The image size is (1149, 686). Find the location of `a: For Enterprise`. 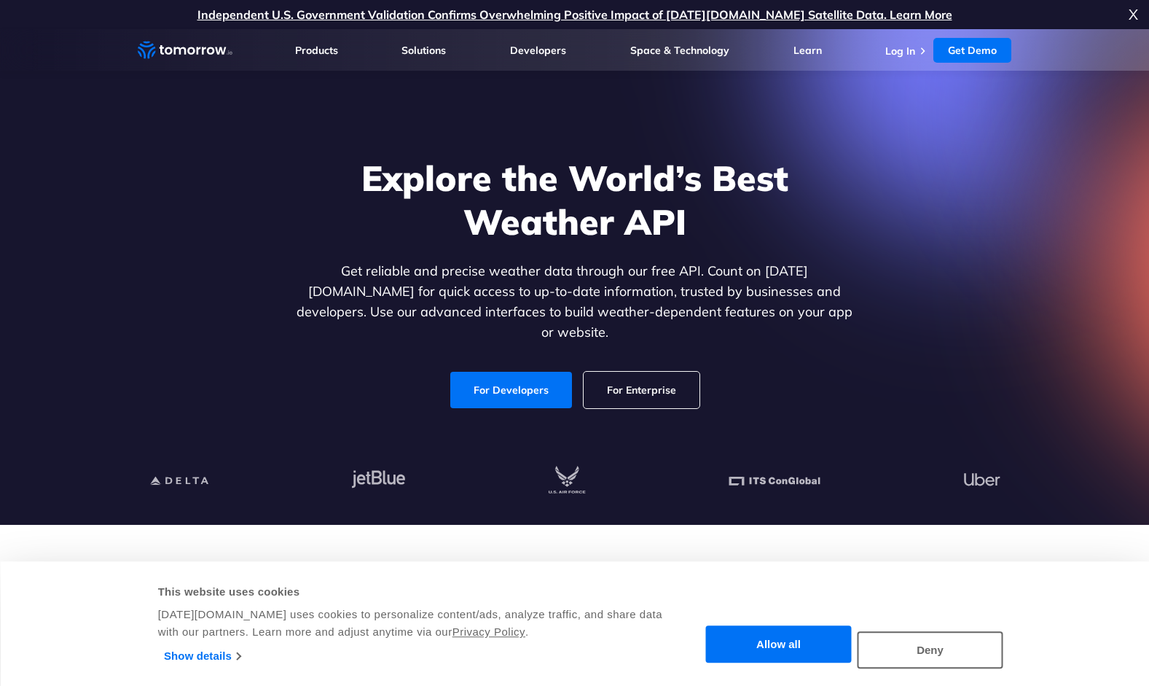

a: For Enterprise is located at coordinates (641, 390).